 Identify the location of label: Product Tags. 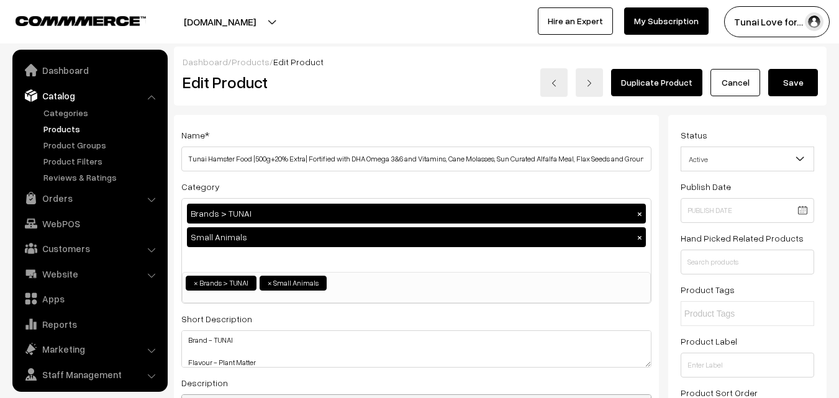
(707, 289).